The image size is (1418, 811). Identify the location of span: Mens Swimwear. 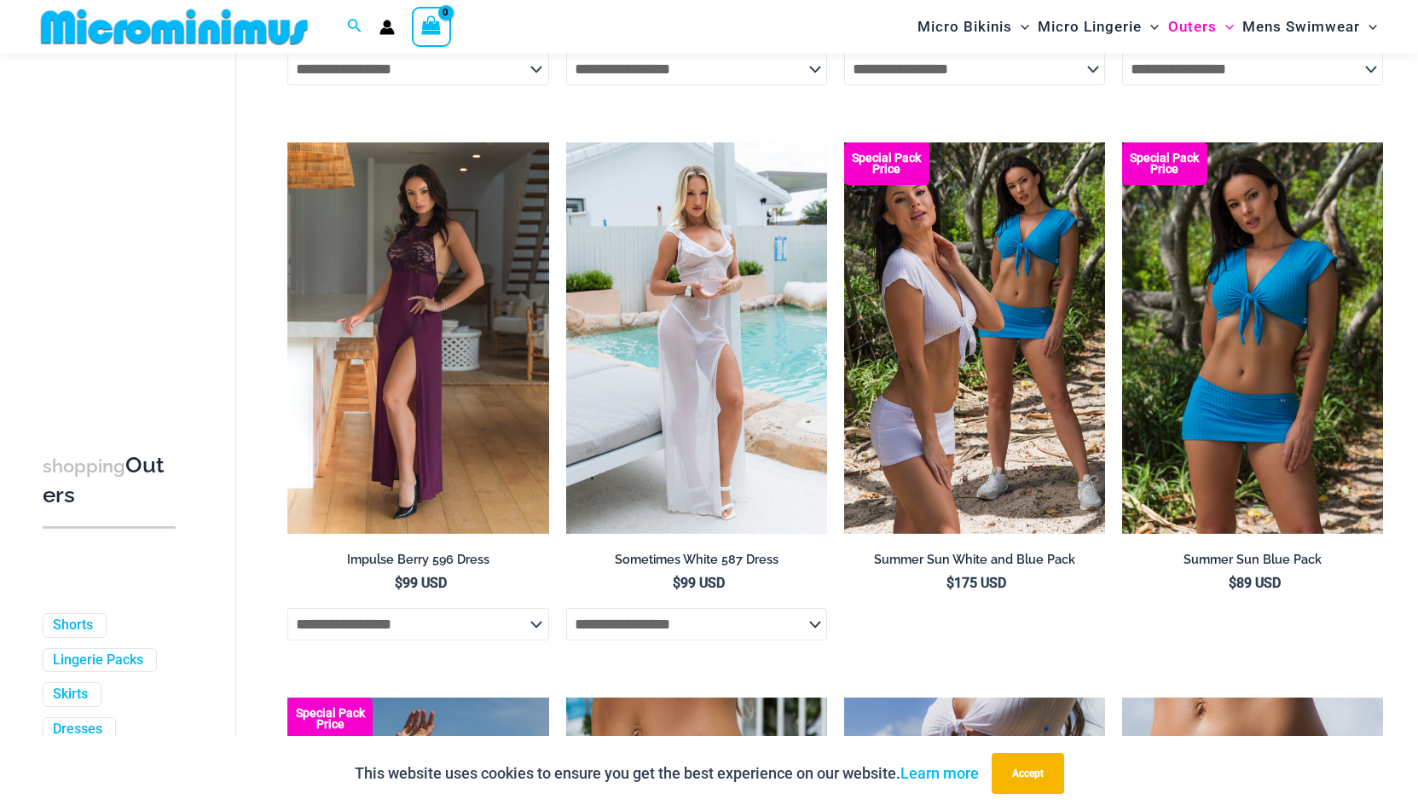
(1302, 26).